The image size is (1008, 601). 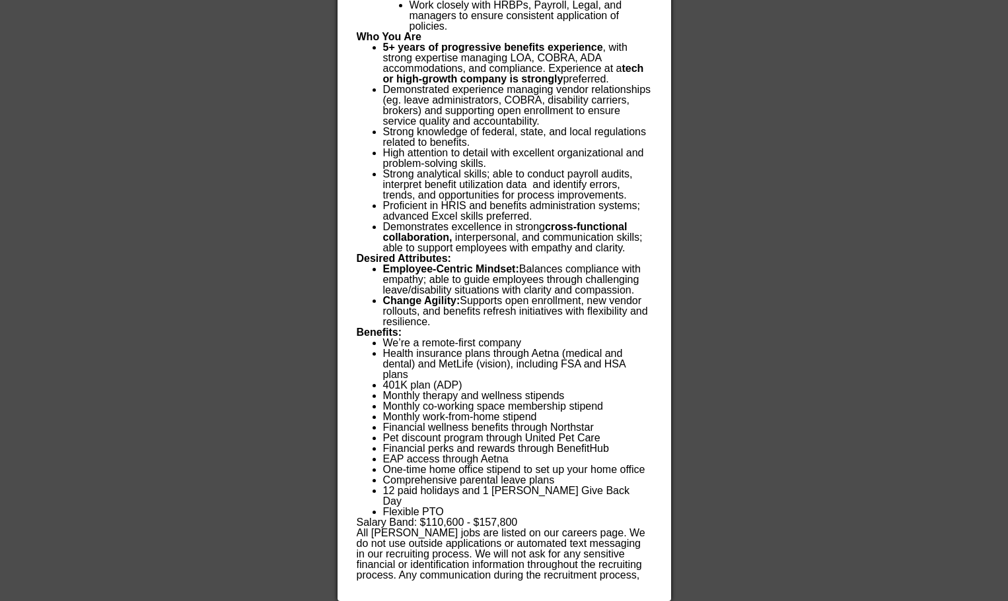 What do you see at coordinates (379, 332) in the screenshot?
I see `strong: Benefits:` at bounding box center [379, 332].